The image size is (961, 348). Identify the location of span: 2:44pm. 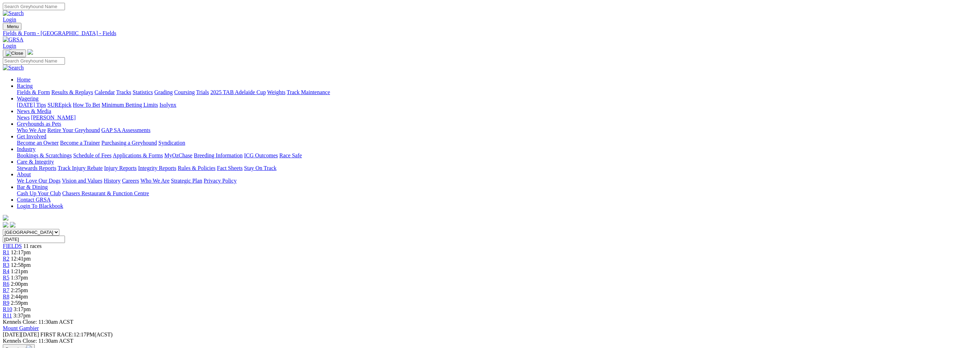
(19, 296).